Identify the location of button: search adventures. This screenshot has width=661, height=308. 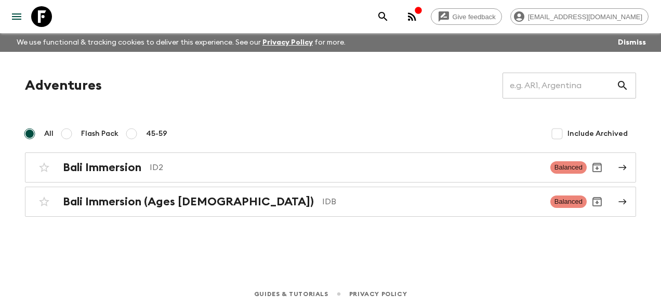
(383, 17).